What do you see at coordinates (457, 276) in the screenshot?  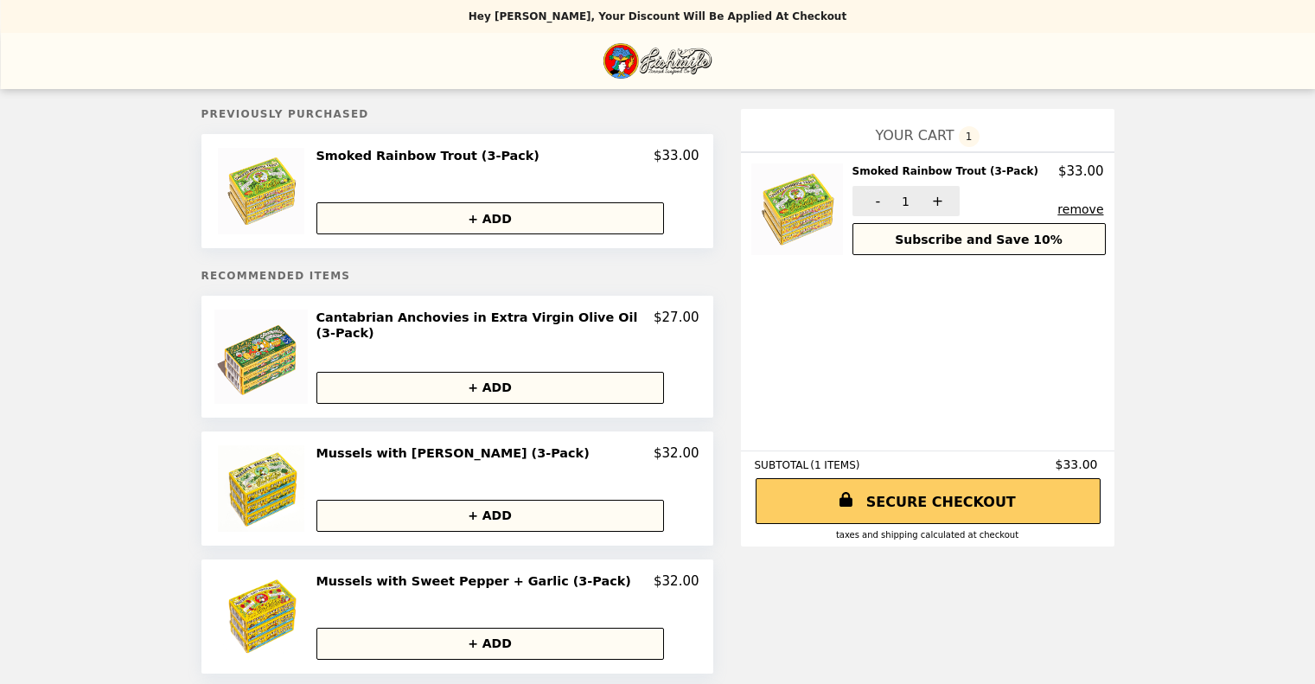 I see `h5: Recommended Items` at bounding box center [457, 276].